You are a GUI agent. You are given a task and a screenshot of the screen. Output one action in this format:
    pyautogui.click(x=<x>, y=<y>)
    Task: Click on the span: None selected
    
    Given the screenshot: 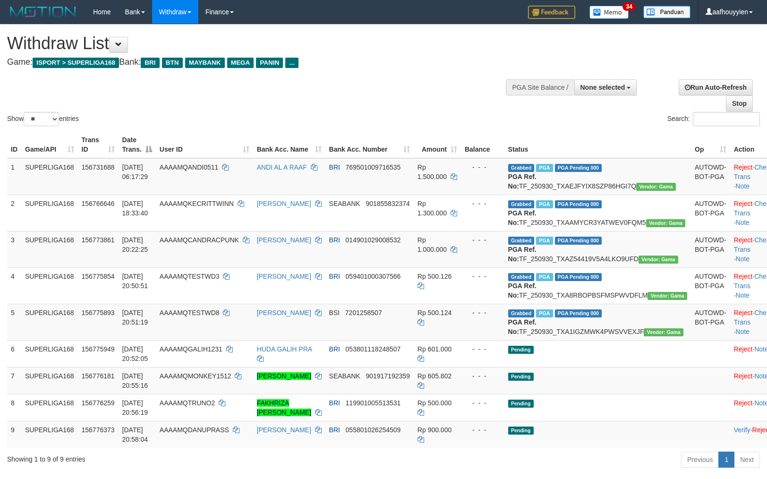 What is the action you would take?
    pyautogui.click(x=603, y=87)
    